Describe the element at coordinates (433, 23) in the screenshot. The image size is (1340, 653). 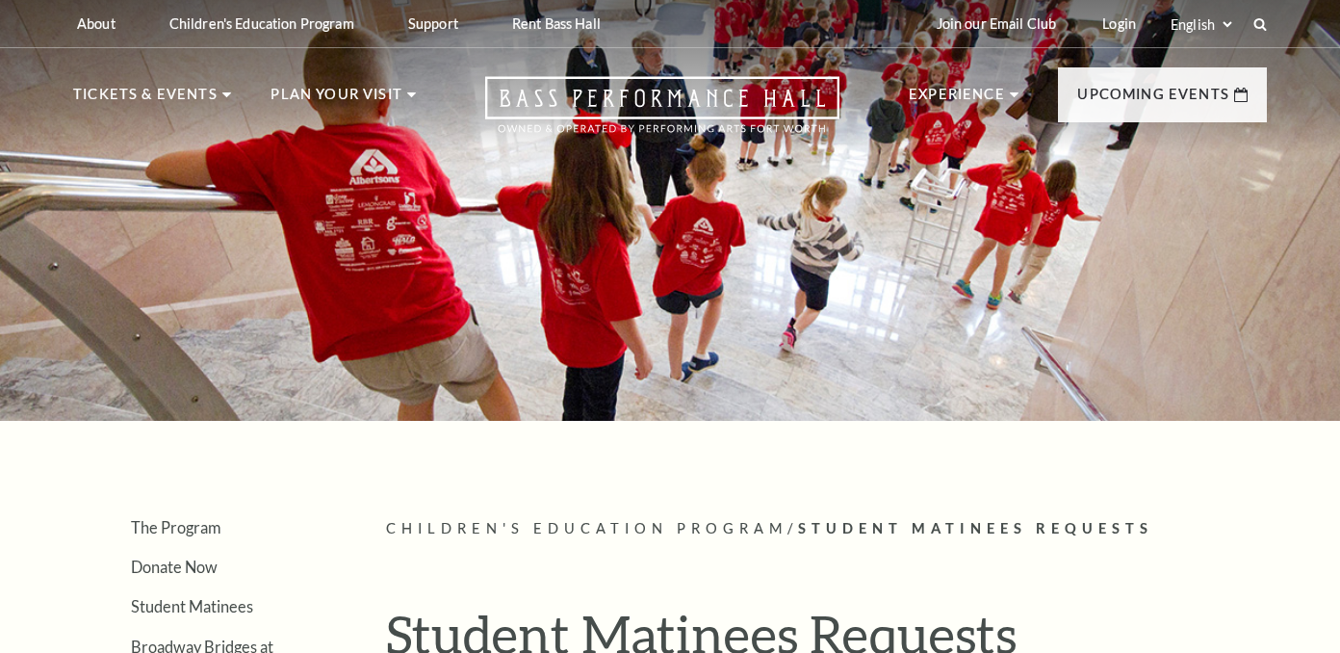
I see `p: Support` at that location.